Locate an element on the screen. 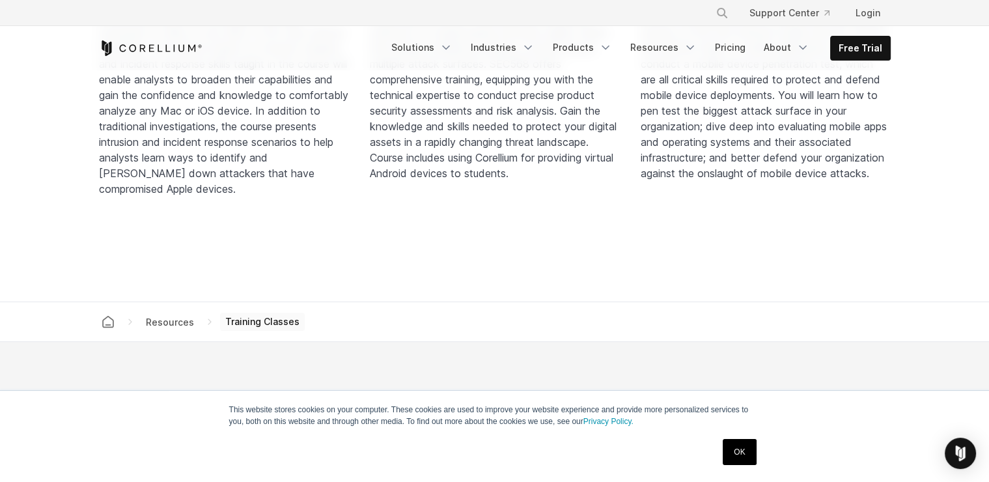 The width and height of the screenshot is (989, 482). a: Support Center is located at coordinates (789, 13).